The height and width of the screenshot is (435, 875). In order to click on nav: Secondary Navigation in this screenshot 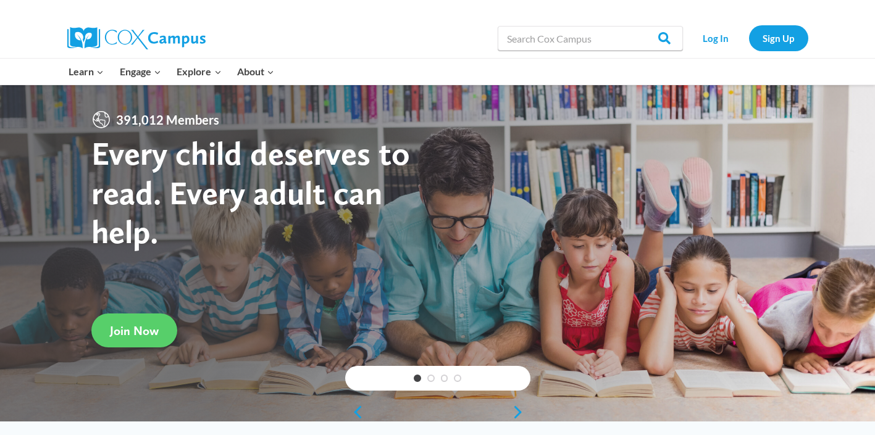, I will do `click(749, 38)`.